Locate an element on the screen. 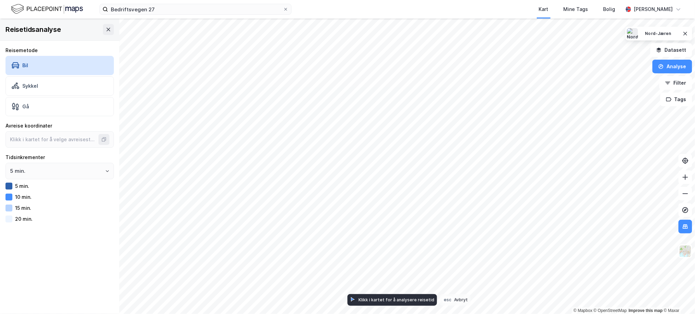  div: Klikk i kartet for å analysere reisetid is located at coordinates (396, 300).